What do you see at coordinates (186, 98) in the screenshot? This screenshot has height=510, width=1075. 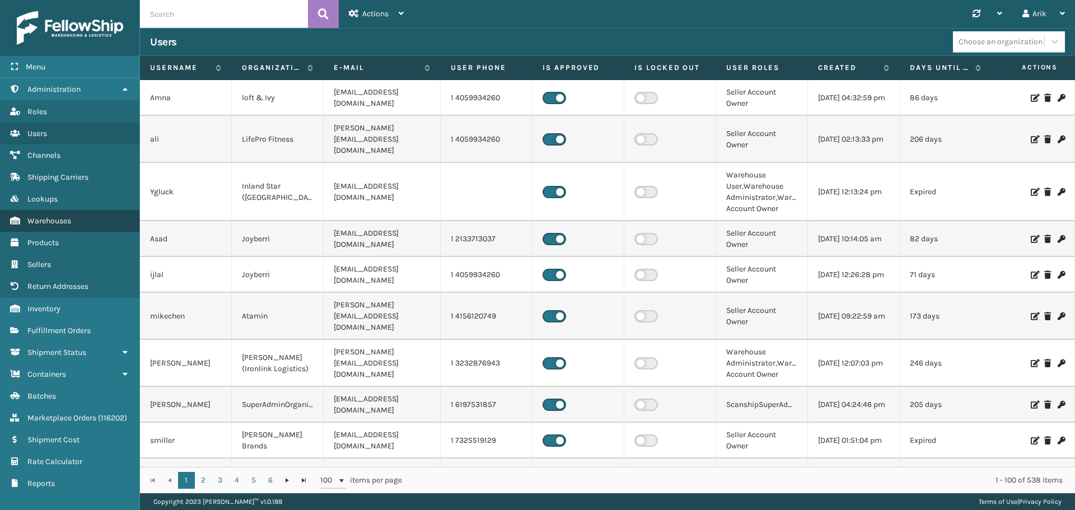 I see `td: Amna` at bounding box center [186, 98].